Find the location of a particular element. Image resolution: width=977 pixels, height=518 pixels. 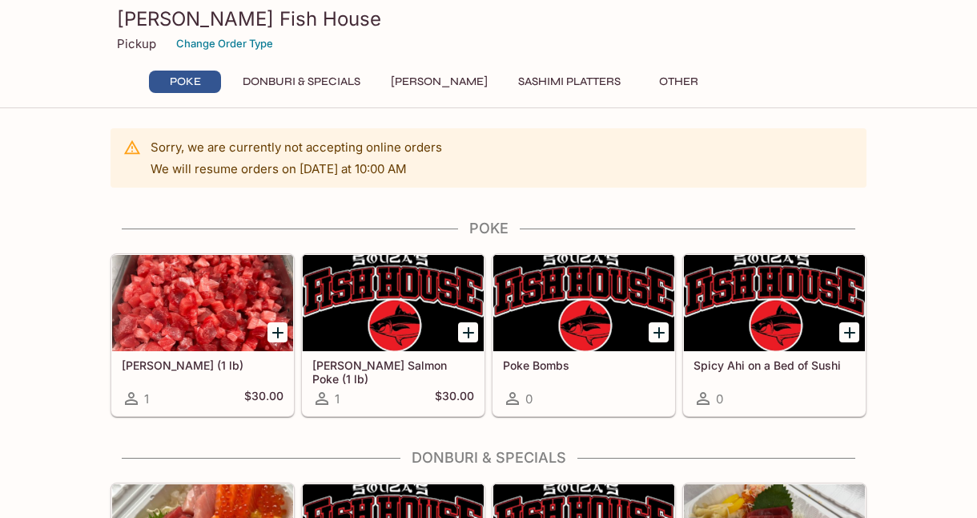

button: Add Poke Bombs is located at coordinates (659, 332).